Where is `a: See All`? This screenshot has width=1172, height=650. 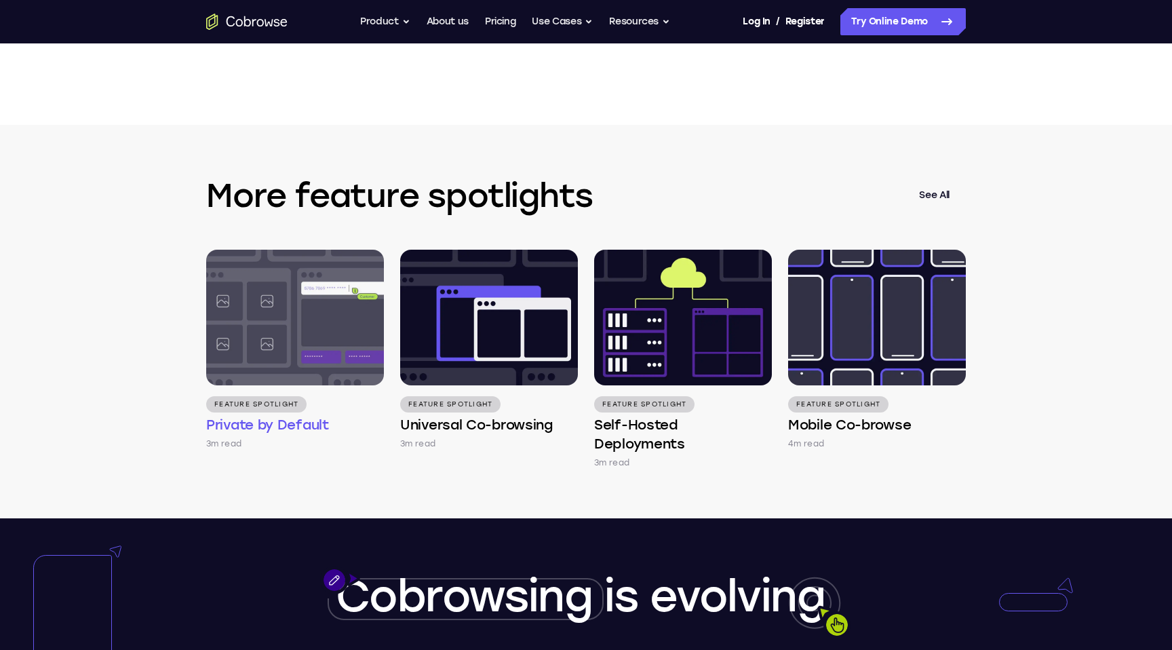 a: See All is located at coordinates (934, 195).